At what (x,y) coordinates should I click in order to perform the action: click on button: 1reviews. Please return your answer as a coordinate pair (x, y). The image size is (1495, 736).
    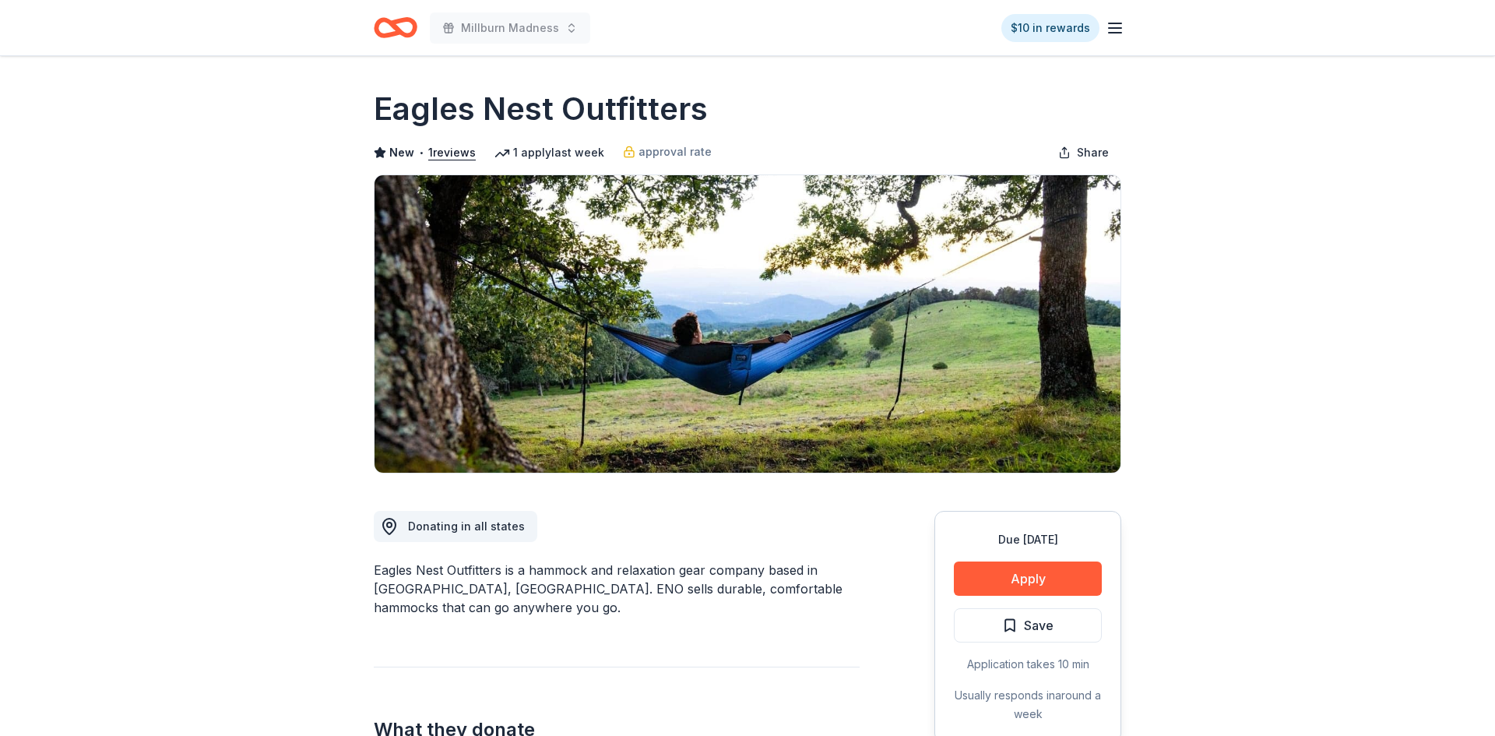
    Looking at the image, I should click on (452, 153).